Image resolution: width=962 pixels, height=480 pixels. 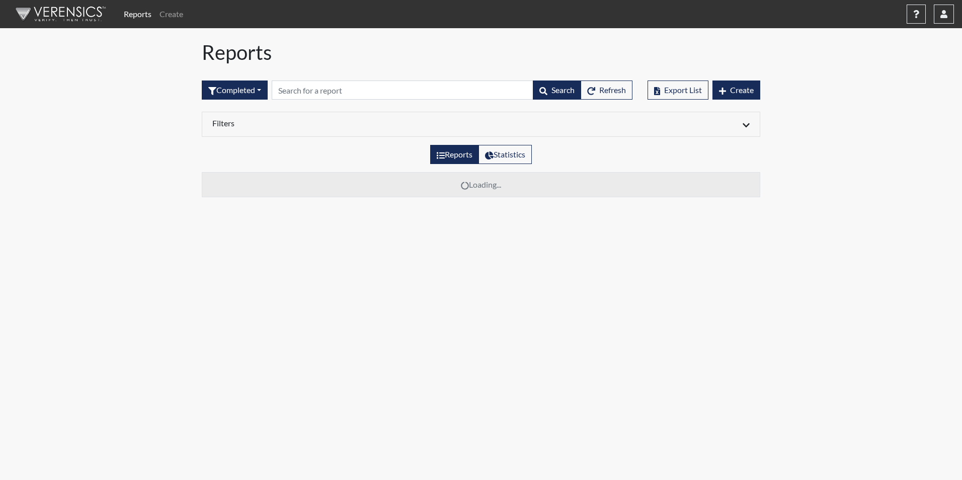 I want to click on h1: Reports, so click(x=481, y=52).